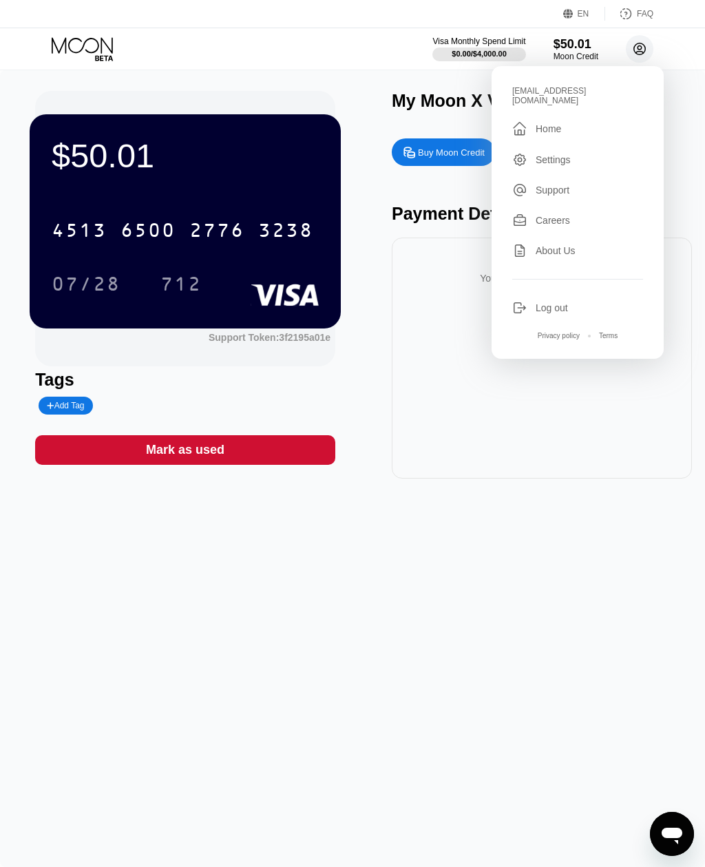  What do you see at coordinates (269, 338) in the screenshot?
I see `div: Support Token: 3f2195a01e` at bounding box center [269, 338].